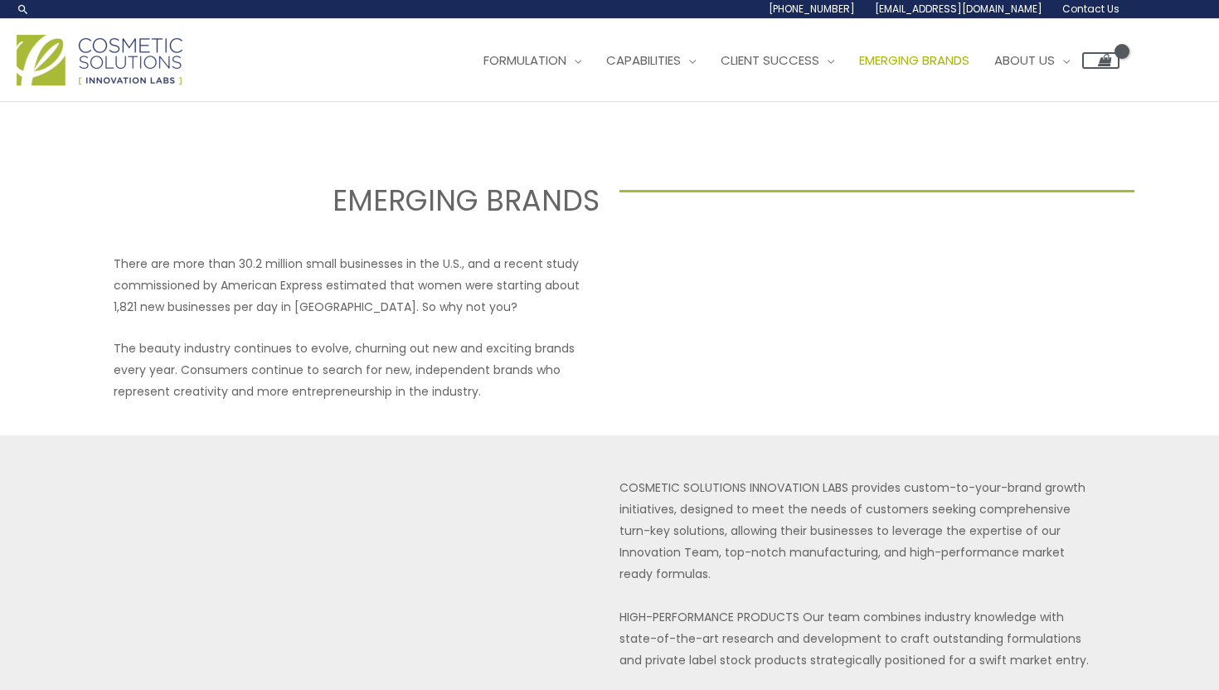  What do you see at coordinates (342, 201) in the screenshot?
I see `h2: EMERGING BRANDS` at bounding box center [342, 201].